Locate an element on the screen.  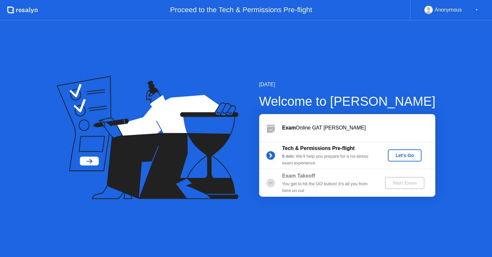
div: : We’ll help you prepare for a no-stress exam experience is located at coordinates (329, 160).